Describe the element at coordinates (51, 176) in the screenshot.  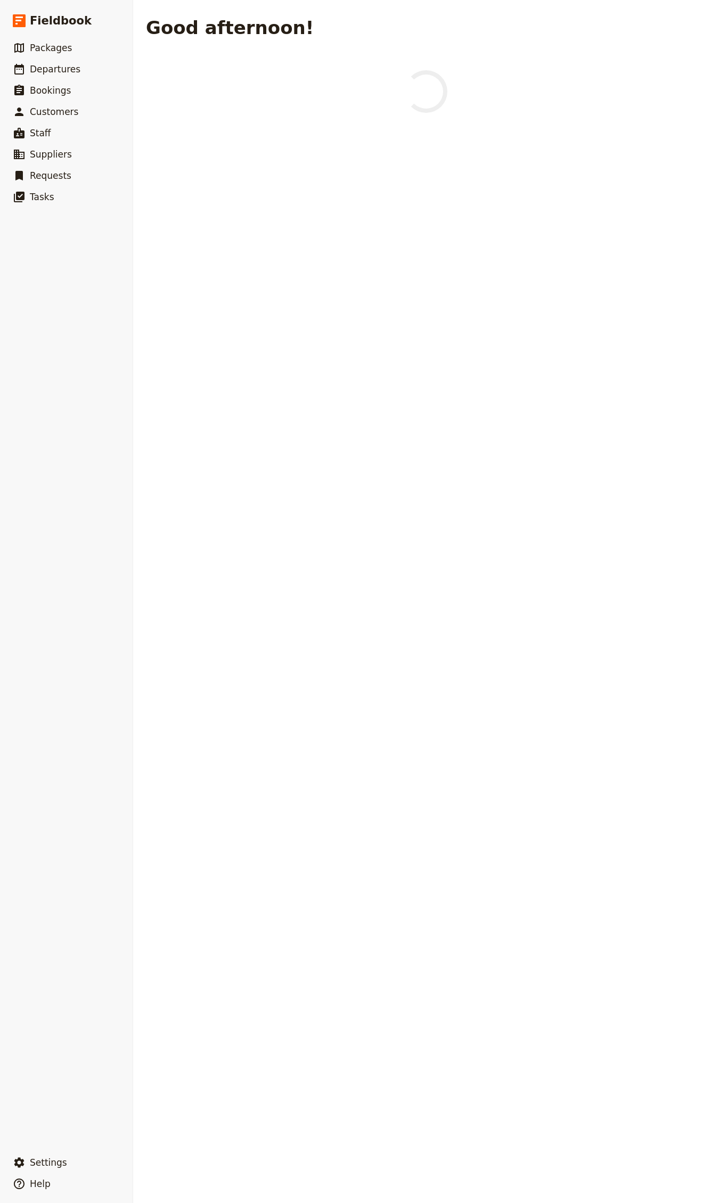
I see `span: Requests` at that location.